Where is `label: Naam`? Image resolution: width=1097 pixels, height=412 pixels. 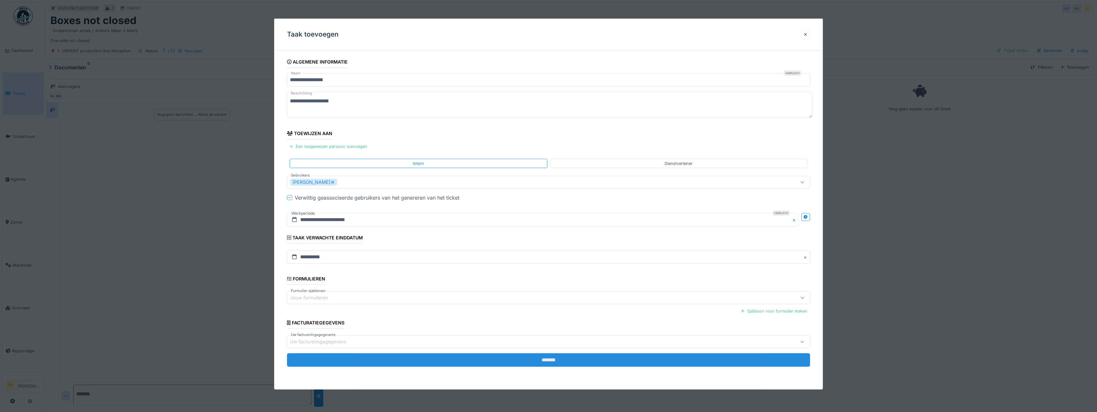
label: Naam is located at coordinates (296, 73).